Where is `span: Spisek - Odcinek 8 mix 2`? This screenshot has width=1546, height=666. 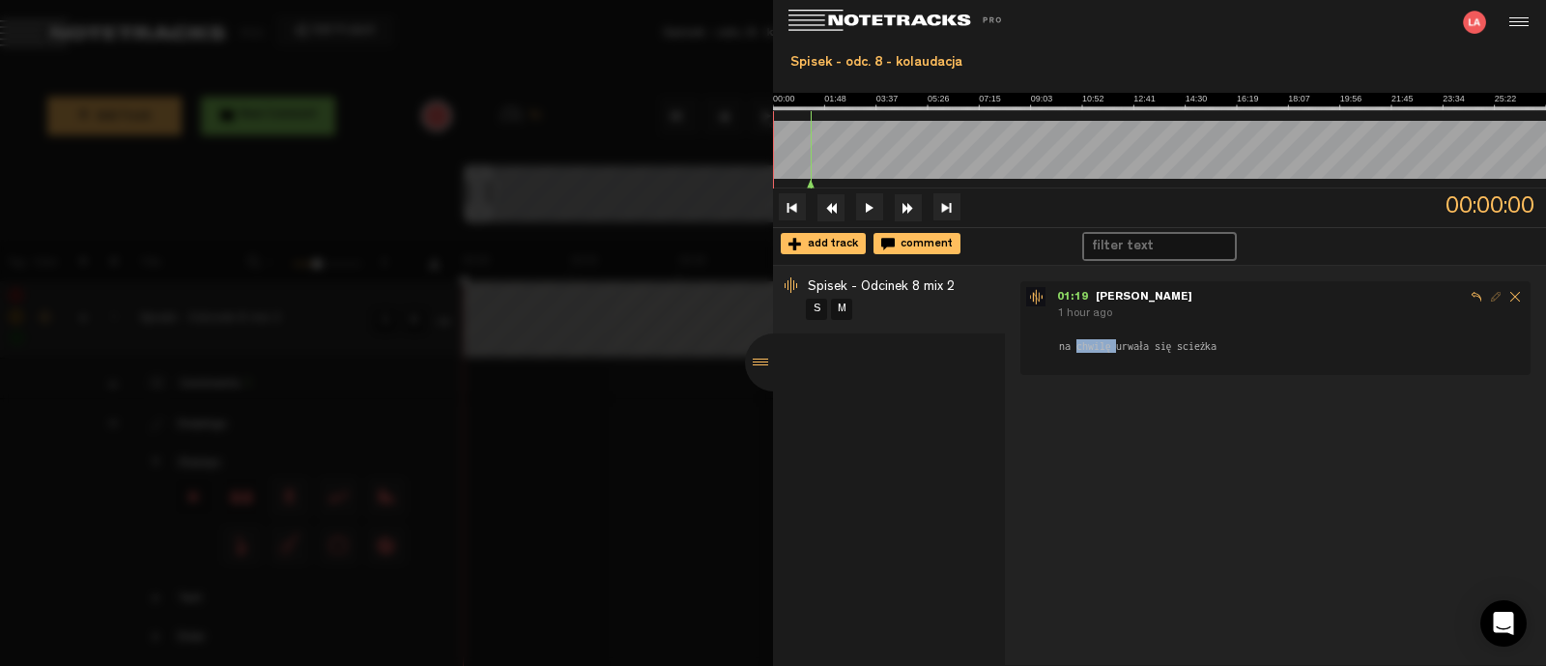 span: Spisek - Odcinek 8 mix 2 is located at coordinates (881, 287).